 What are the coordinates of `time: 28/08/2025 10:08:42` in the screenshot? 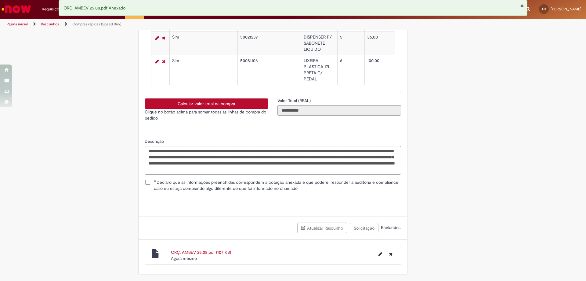 It's located at (184, 258).